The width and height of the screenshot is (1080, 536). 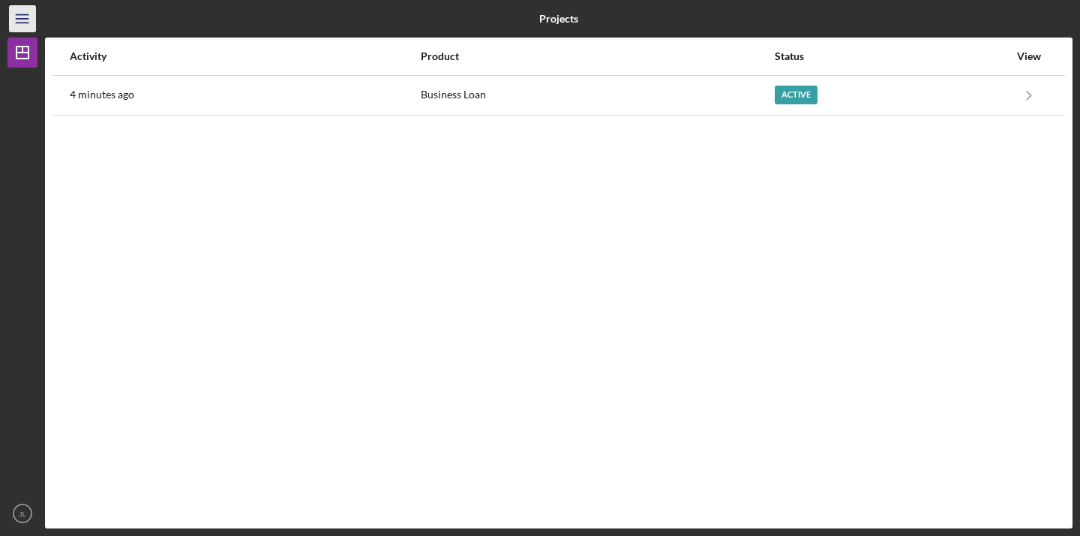 What do you see at coordinates (559, 19) in the screenshot?
I see `b: Projects` at bounding box center [559, 19].